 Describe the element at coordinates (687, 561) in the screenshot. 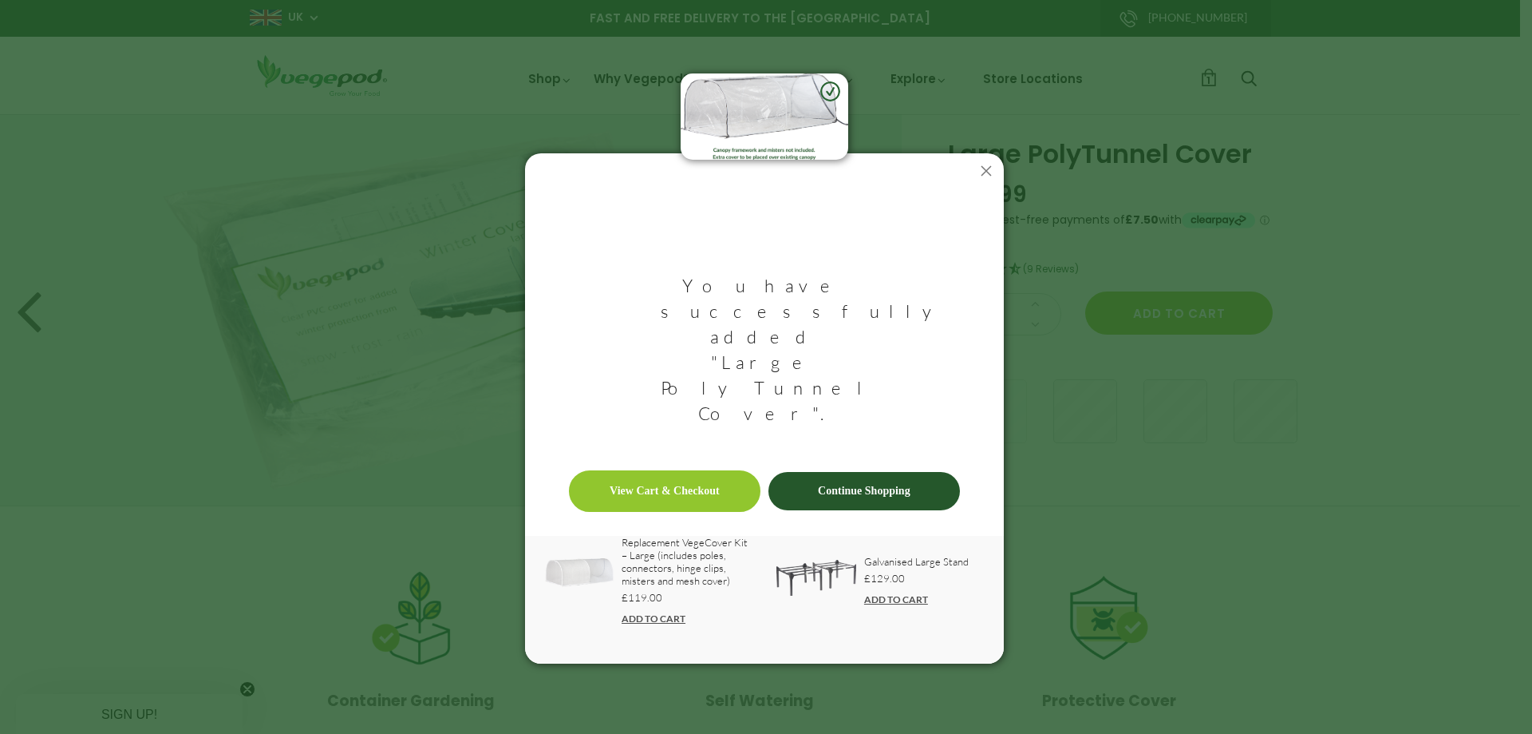

I see `a: Replacement VegeCover Kit – Large (includes poles, connectors, hinge clips, misters and mesh cover)` at that location.